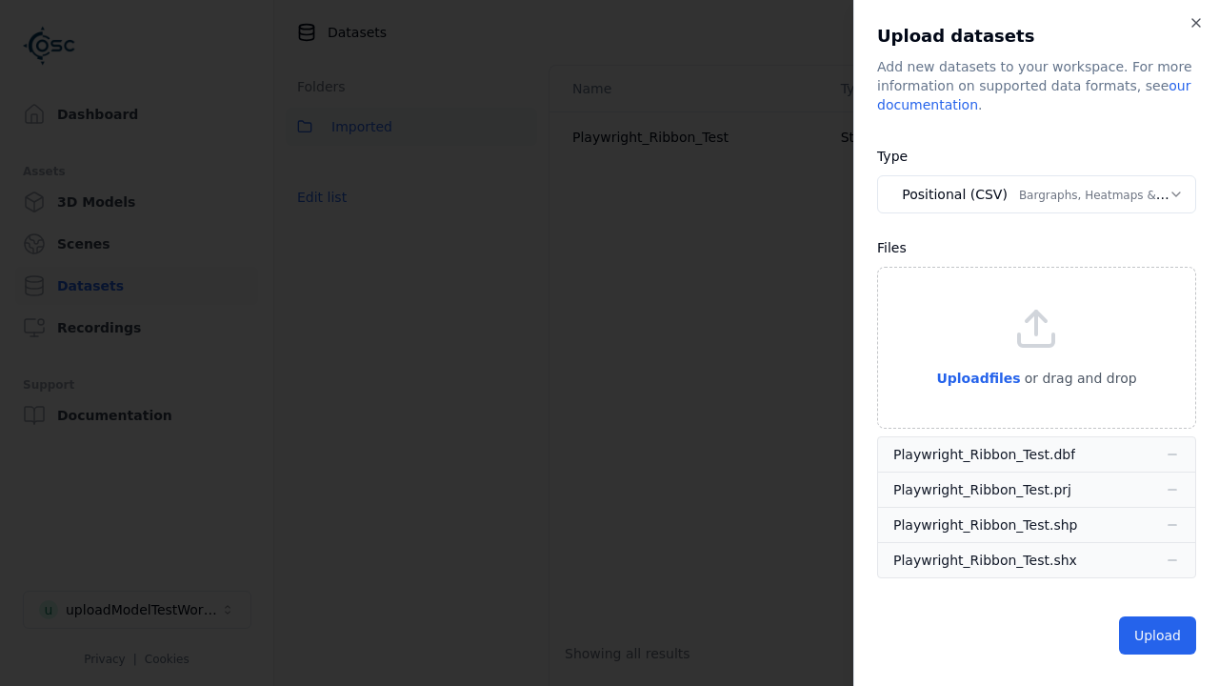 The image size is (1219, 686). Describe the element at coordinates (985, 525) in the screenshot. I see `div: Playwright_Ribbon_Test.shp` at that location.